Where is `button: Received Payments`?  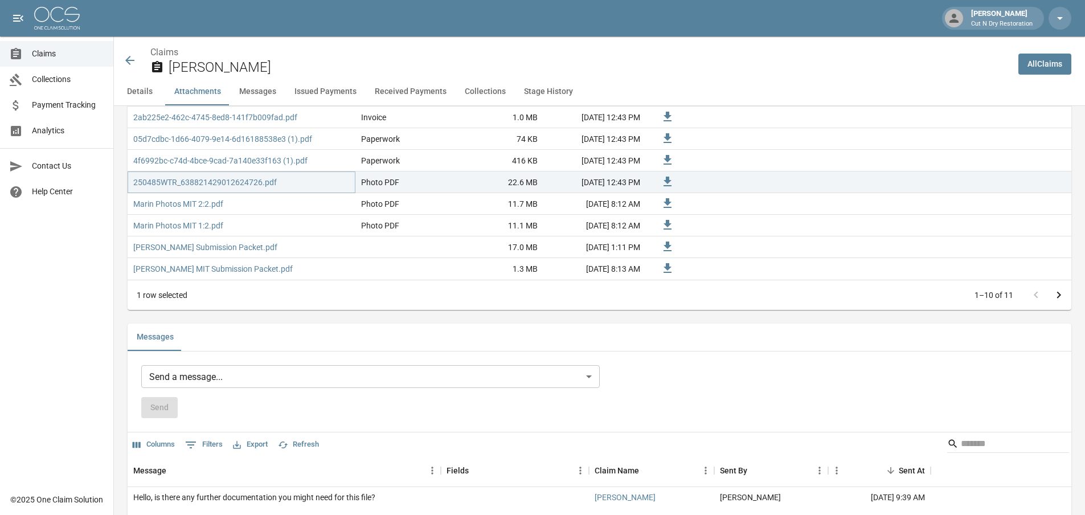
button: Received Payments is located at coordinates (411, 92).